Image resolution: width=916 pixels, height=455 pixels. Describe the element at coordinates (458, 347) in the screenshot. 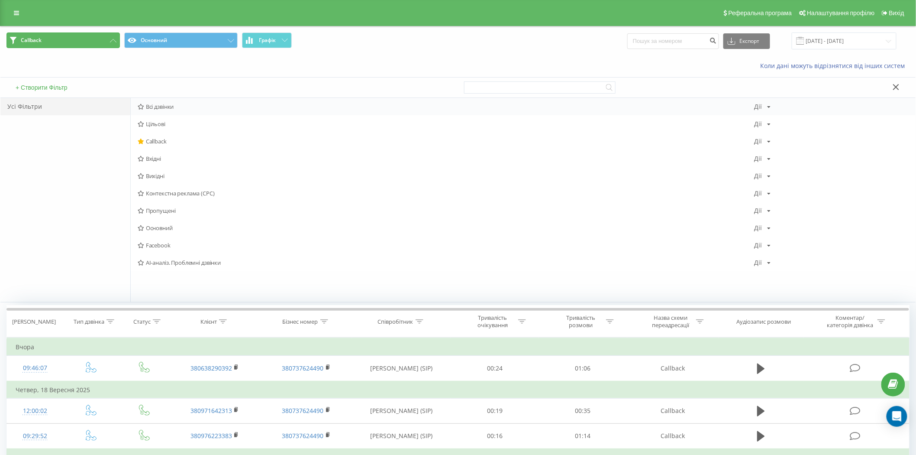

I see `td: Вчора` at that location.